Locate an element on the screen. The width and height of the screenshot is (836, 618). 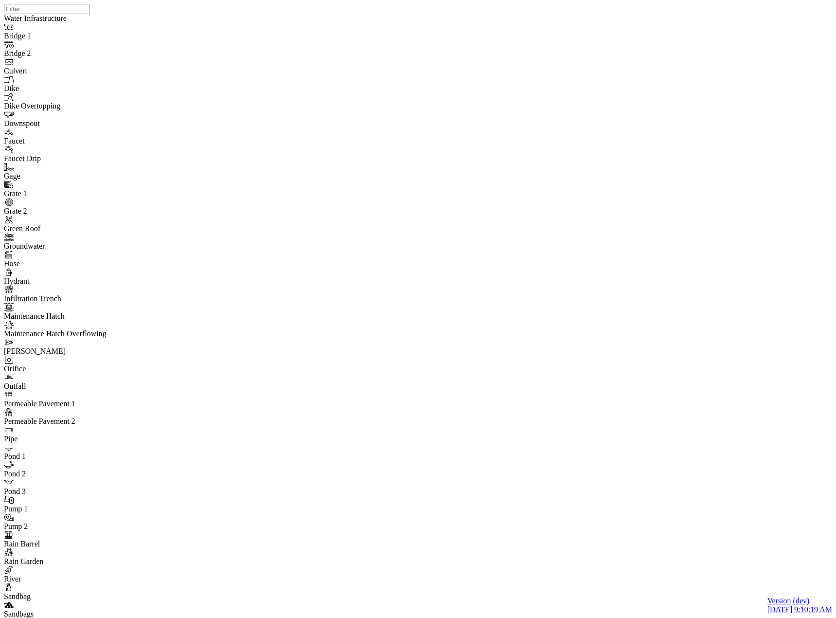
div: Dike is located at coordinates (70, 89).